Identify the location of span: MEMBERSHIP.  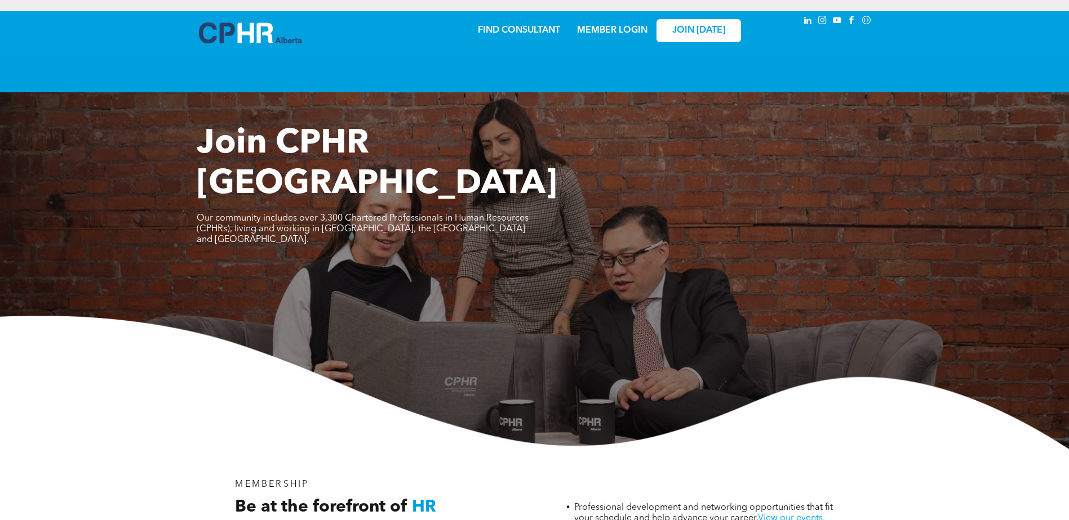
(271, 485).